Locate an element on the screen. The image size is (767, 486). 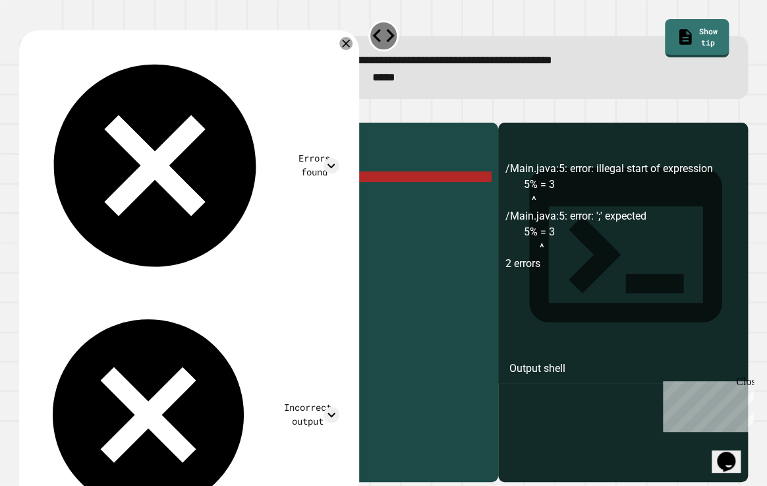
div: Chat with us now!Close is located at coordinates (48, 44).